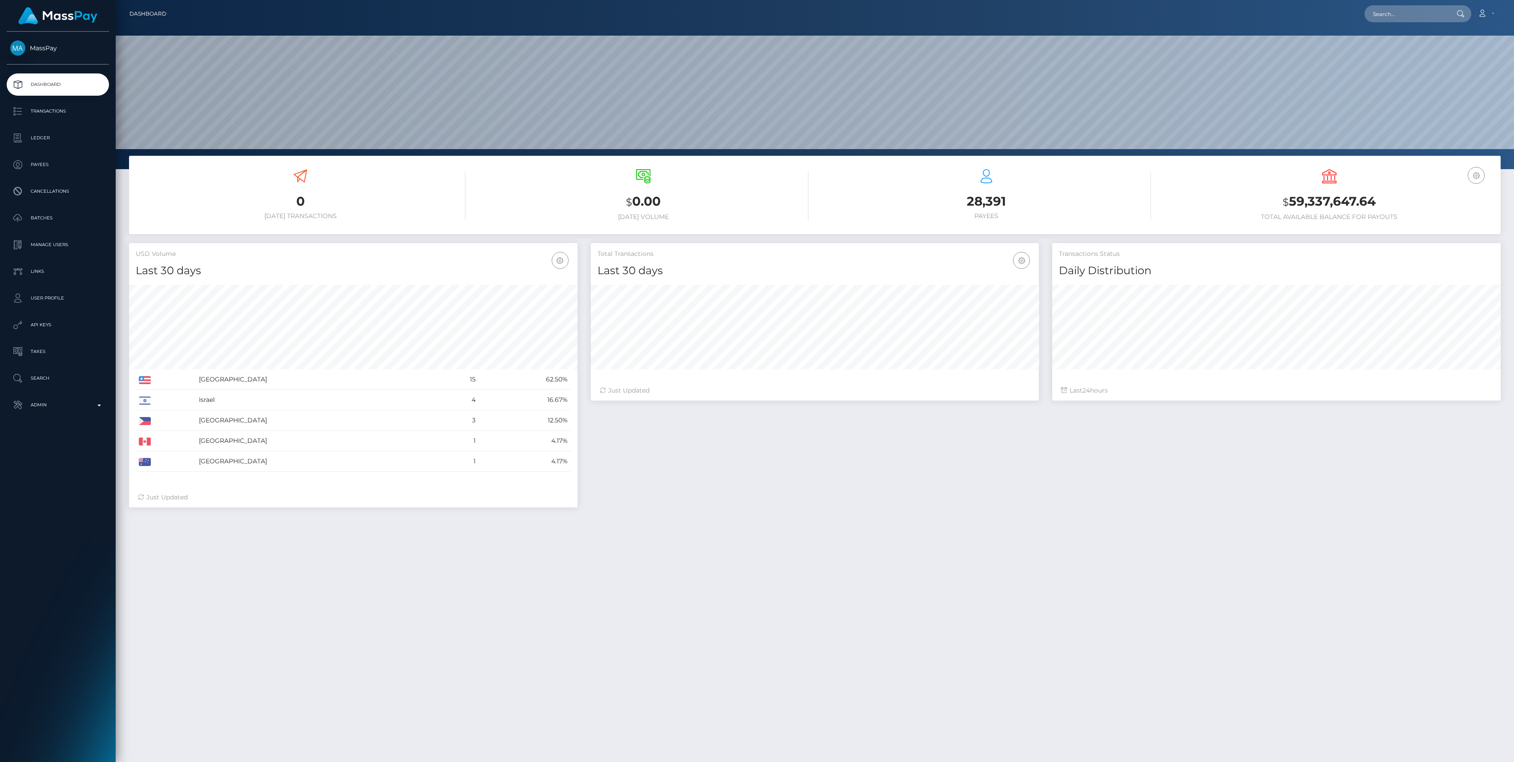 This screenshot has width=1514, height=762. Describe the element at coordinates (524, 379) in the screenshot. I see `td: 62.50%` at that location.